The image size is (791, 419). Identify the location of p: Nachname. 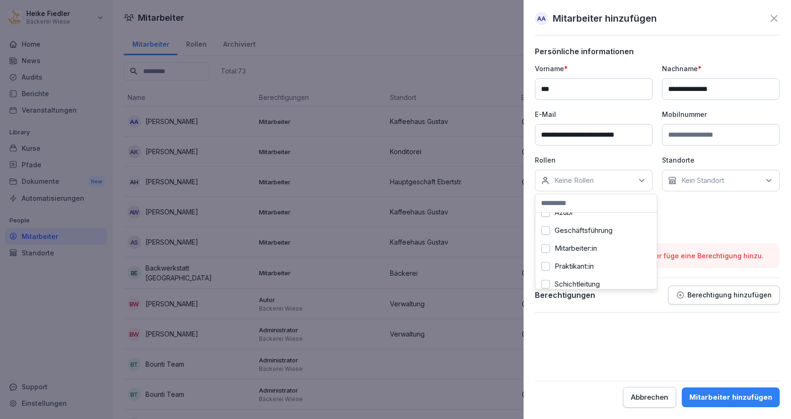
(721, 68).